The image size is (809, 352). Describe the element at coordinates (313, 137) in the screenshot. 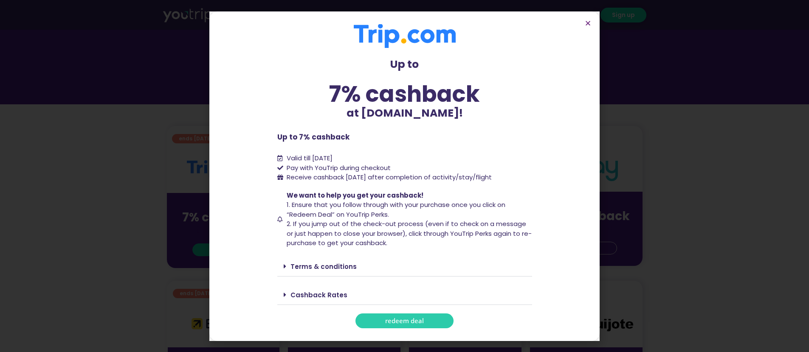

I see `b: Up to 7% cashback` at that location.